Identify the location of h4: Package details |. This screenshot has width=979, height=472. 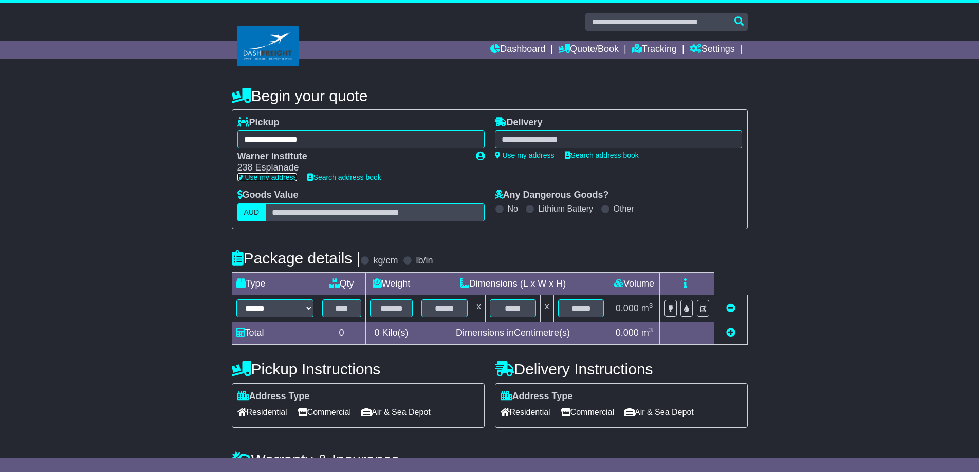
(296, 258).